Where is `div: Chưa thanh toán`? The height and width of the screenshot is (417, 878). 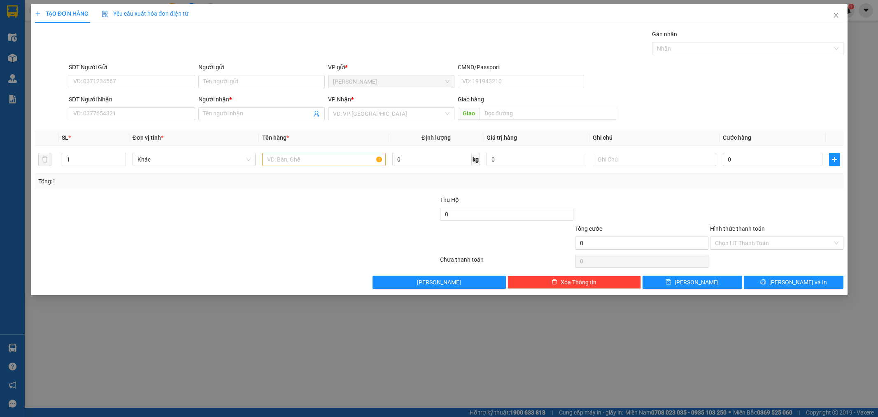
div: Chưa thanh toán is located at coordinates (507, 262).